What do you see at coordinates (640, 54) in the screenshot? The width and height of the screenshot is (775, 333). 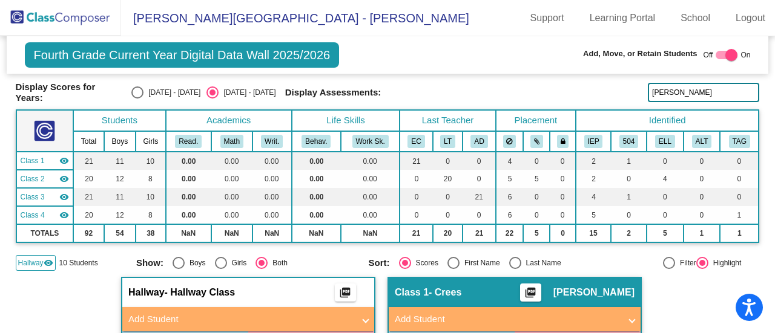 I see `span: Add, Move, or Retain Students` at bounding box center [640, 54].